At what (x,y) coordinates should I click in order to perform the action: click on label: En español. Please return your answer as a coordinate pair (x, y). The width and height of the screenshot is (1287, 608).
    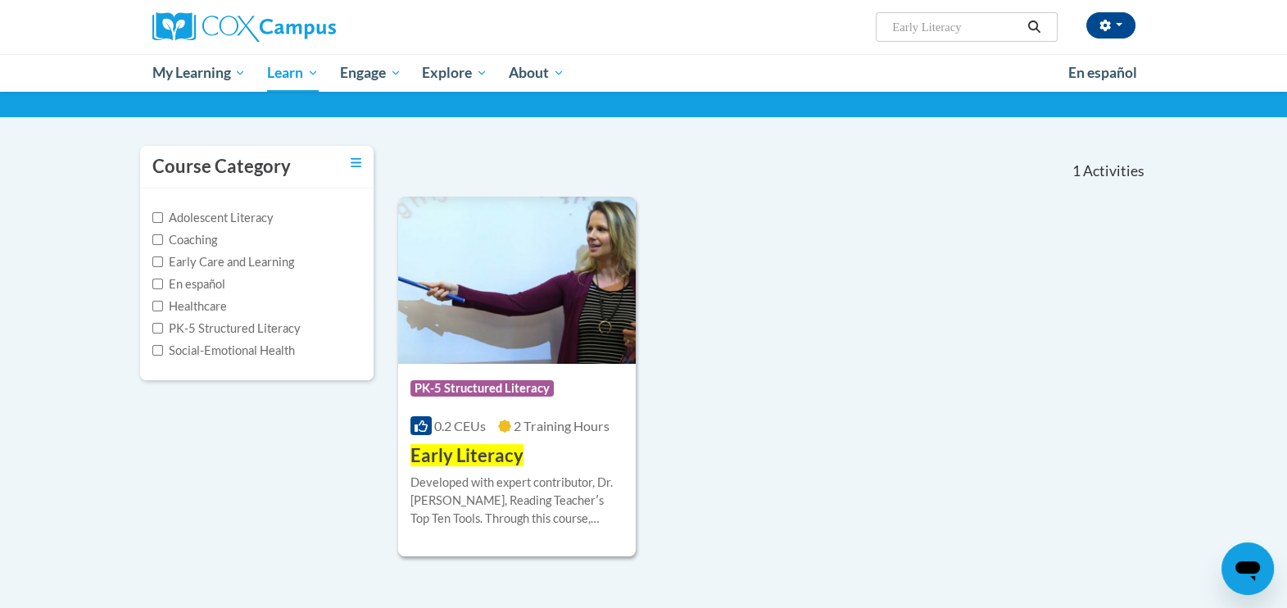
    Looking at the image, I should click on (188, 284).